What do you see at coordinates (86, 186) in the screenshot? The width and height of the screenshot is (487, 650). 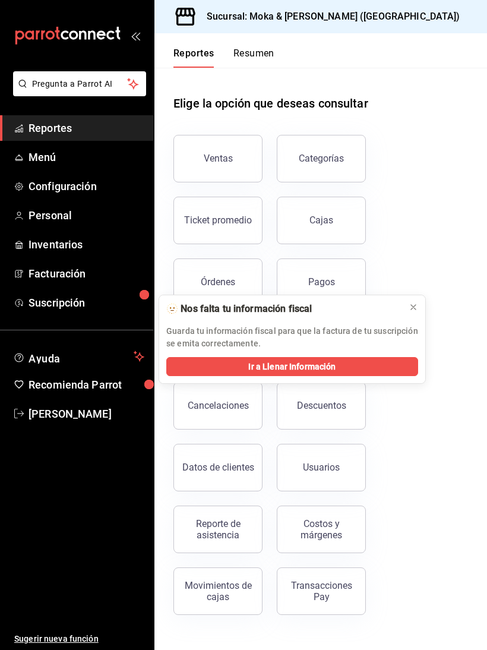 I see `span: Configuración` at bounding box center [86, 186].